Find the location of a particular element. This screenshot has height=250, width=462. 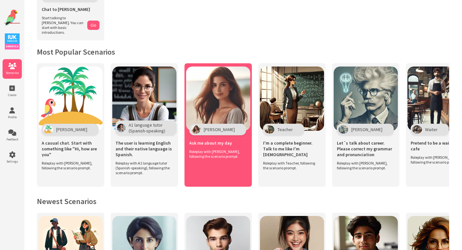

img: Website Logo is located at coordinates (12, 18).